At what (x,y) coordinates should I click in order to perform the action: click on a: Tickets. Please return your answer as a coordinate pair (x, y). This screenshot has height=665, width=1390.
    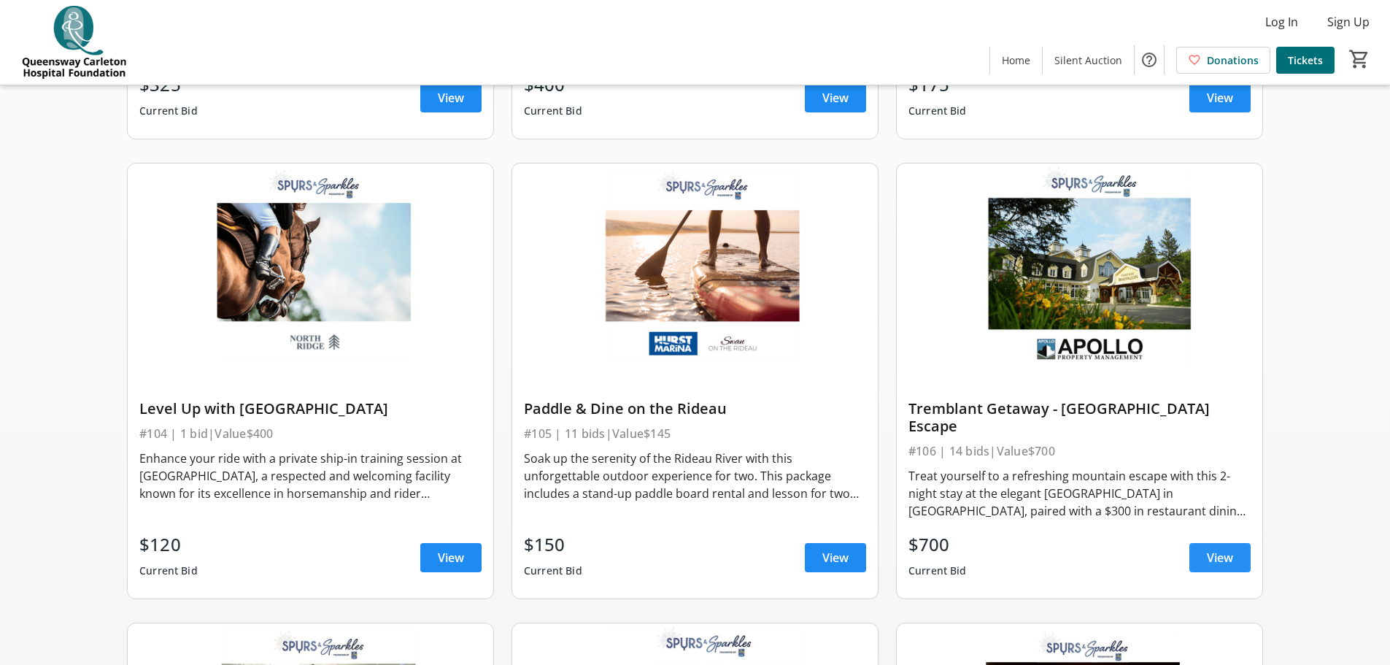
    Looking at the image, I should click on (1305, 60).